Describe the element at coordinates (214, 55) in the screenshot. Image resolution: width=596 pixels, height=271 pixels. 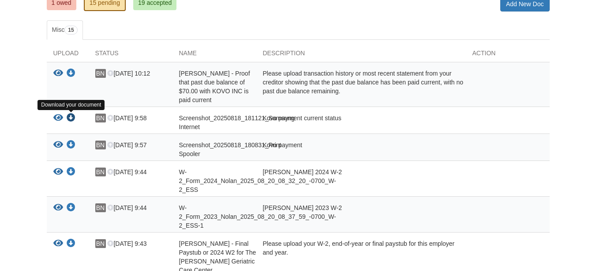
I see `div: Name` at that location.